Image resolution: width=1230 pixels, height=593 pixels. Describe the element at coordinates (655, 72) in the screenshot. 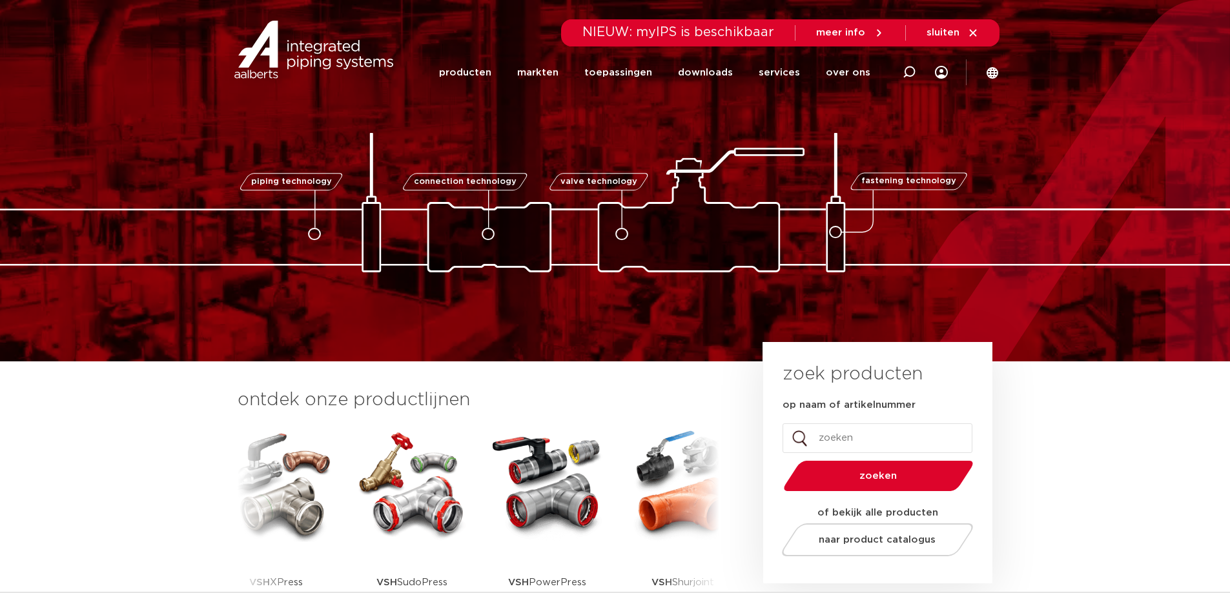

I see `nav: Menu` at that location.